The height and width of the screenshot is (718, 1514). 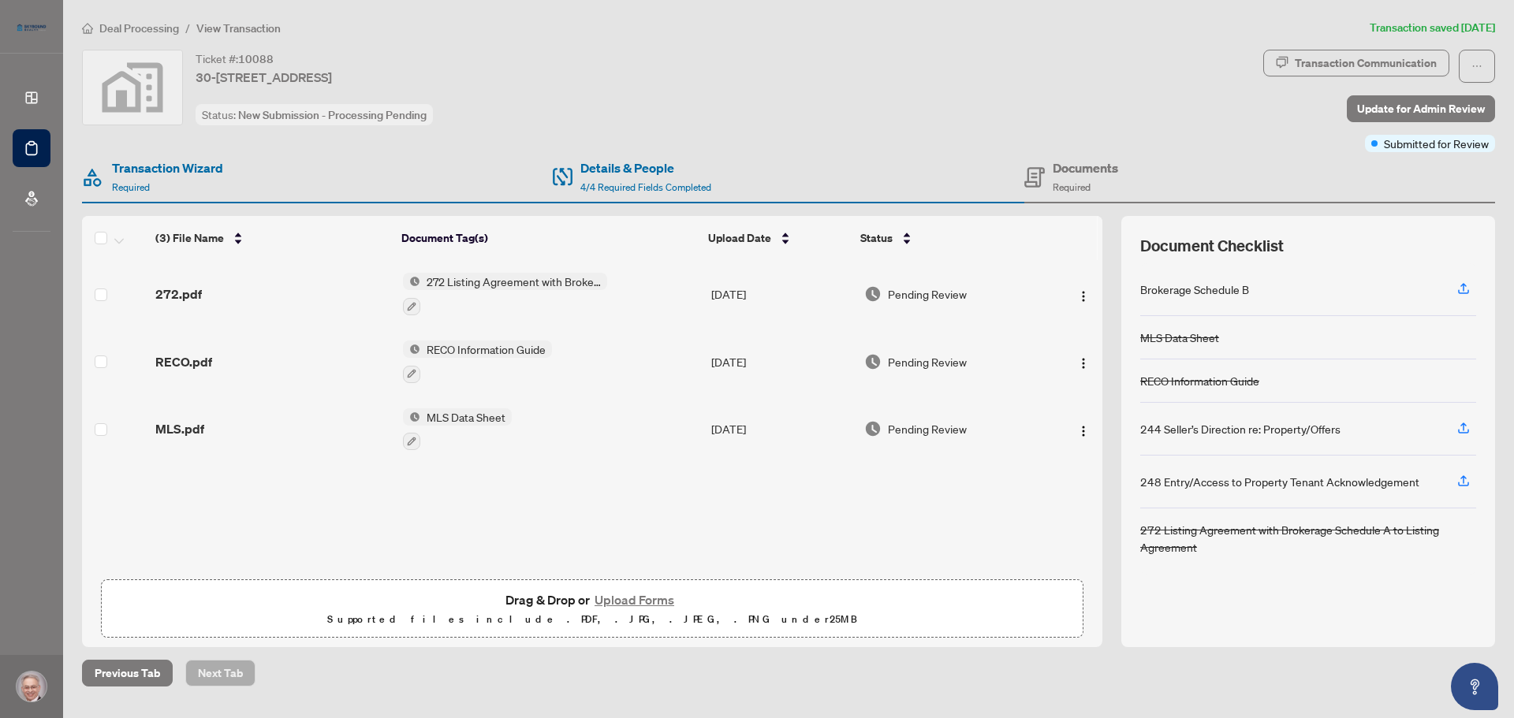 I want to click on div: 272 Listing Agreement with Brokerage Schedule A to Listing Agreement, so click(x=1308, y=539).